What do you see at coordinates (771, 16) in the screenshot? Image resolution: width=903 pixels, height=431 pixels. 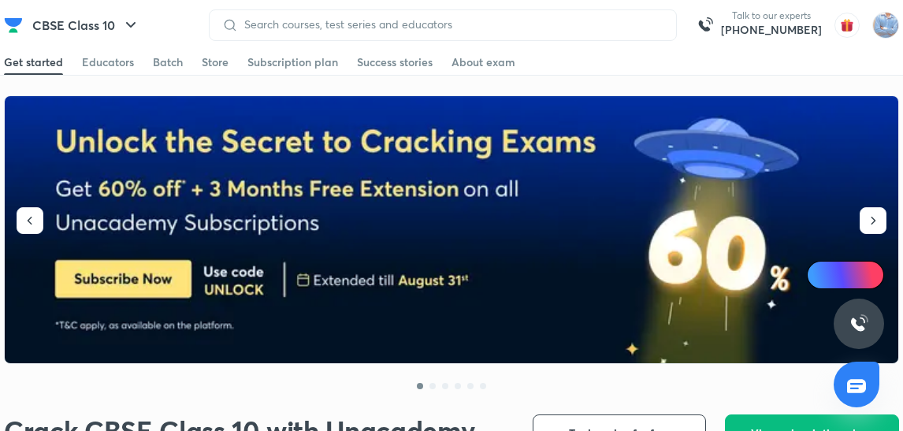 I see `p: Talk to our experts` at bounding box center [771, 16].